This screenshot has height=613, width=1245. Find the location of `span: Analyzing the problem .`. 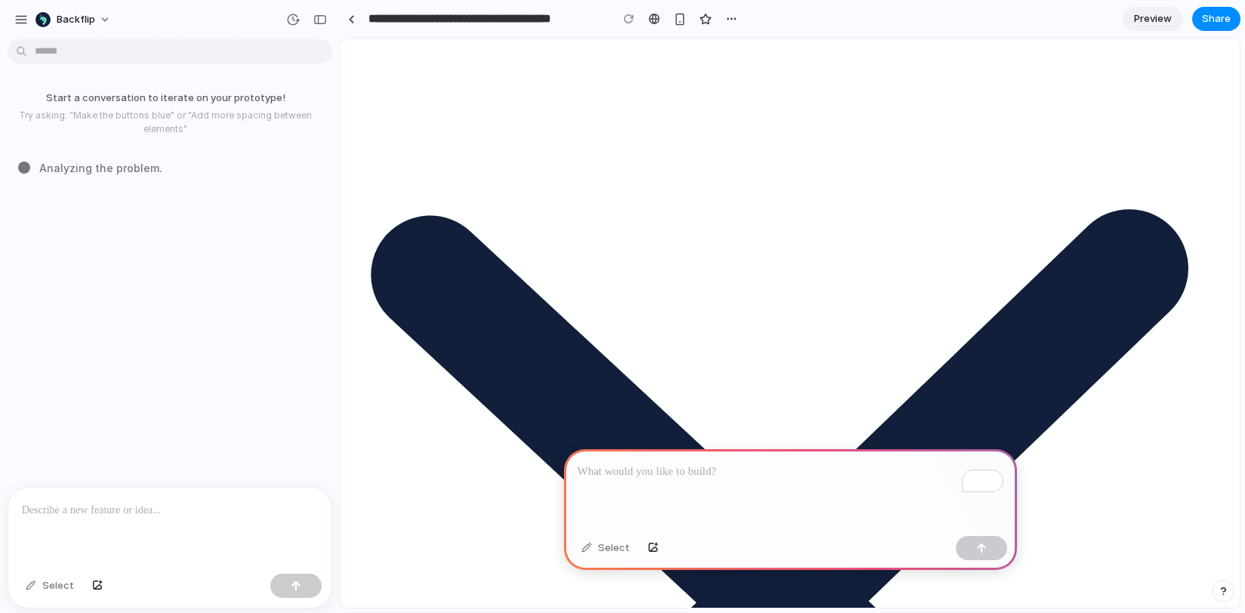

span: Analyzing the problem . is located at coordinates (100, 168).